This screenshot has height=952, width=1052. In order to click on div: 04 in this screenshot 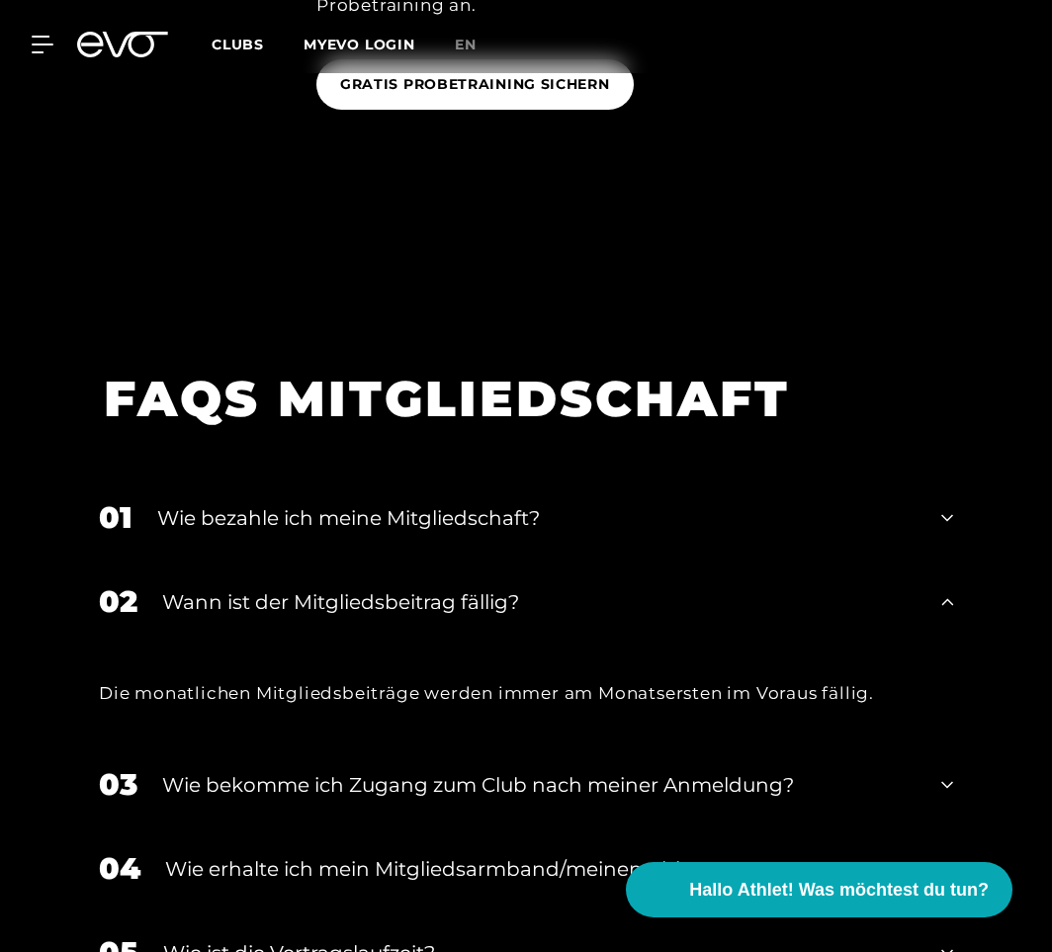, I will do `click(120, 868)`.